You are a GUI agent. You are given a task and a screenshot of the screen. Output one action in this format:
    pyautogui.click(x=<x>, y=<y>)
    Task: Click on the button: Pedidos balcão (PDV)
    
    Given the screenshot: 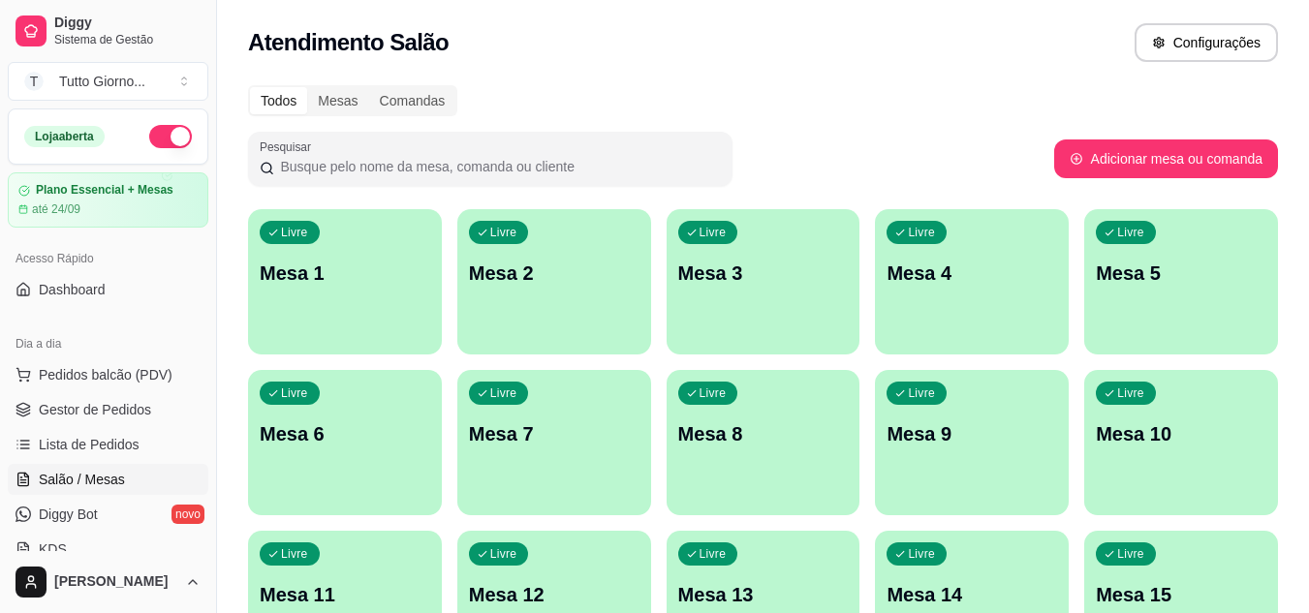 What is the action you would take?
    pyautogui.click(x=108, y=375)
    